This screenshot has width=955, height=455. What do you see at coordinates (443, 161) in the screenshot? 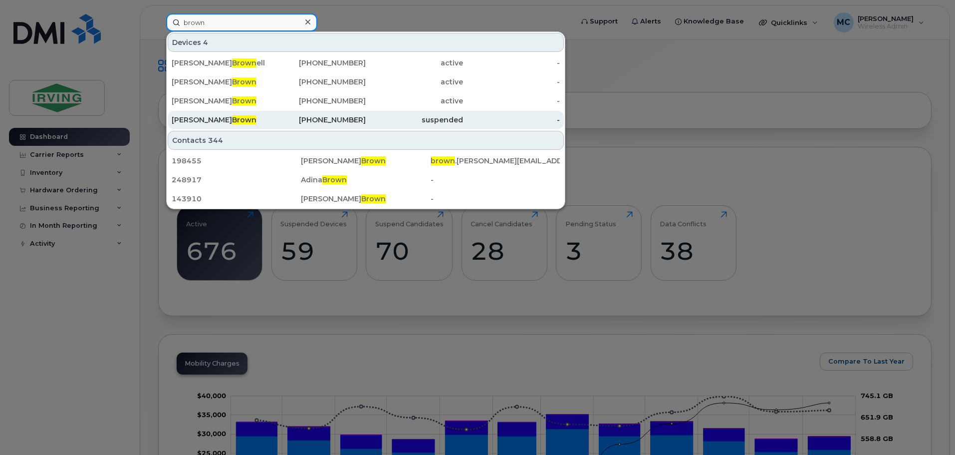
I see `span: brown` at bounding box center [443, 161].